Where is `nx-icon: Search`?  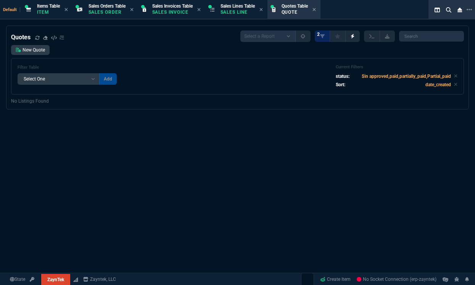 nx-icon: Search is located at coordinates (448, 10).